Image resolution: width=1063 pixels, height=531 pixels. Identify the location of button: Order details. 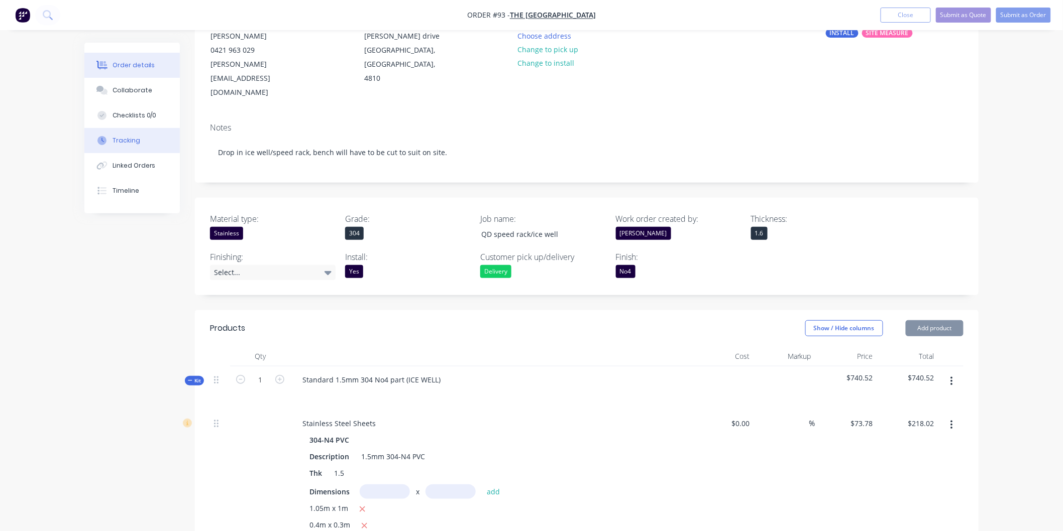
(132, 65).